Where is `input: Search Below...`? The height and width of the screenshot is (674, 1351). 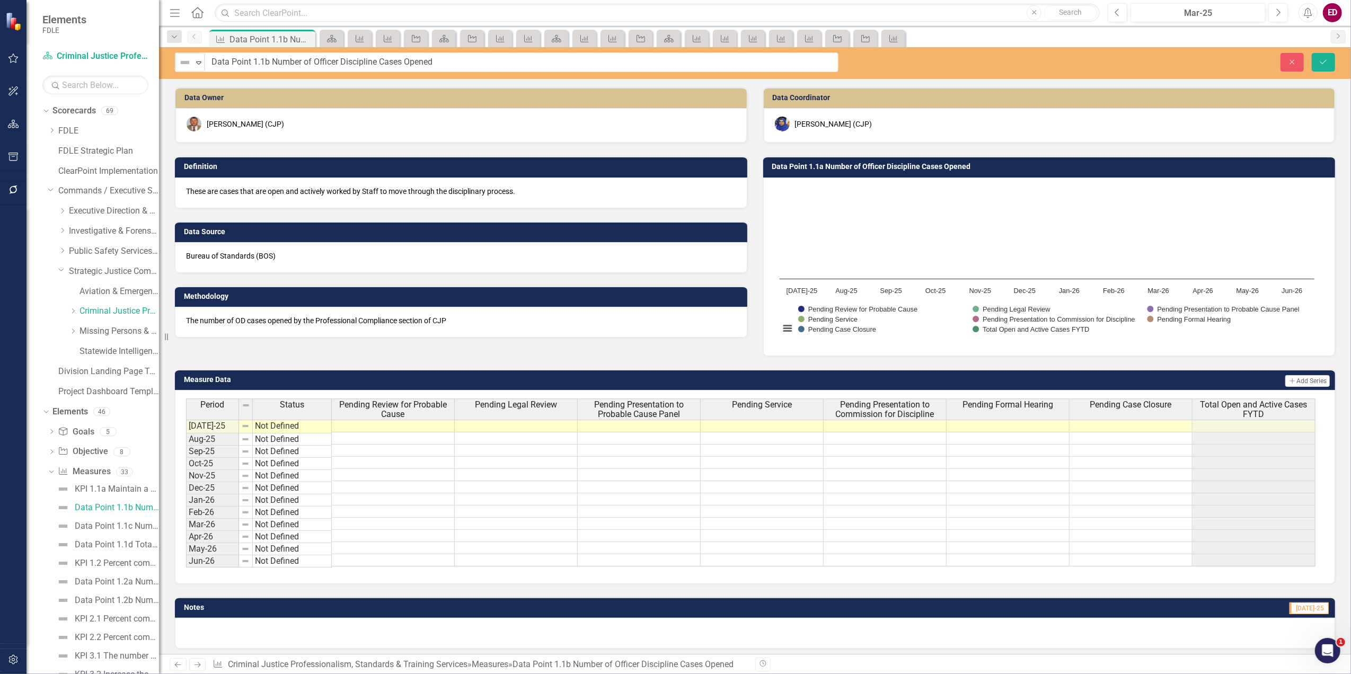
input: Search Below... is located at coordinates (95, 85).